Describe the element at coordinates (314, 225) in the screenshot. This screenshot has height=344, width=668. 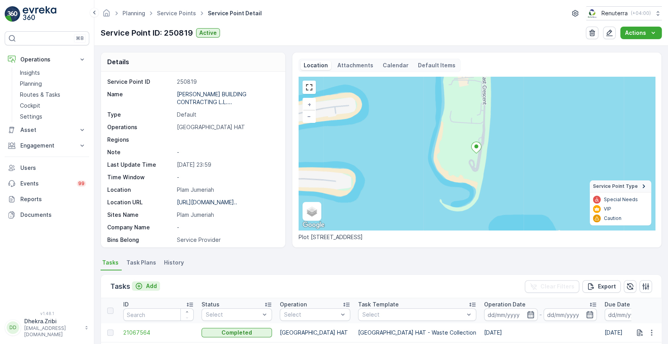
I see `img: Google` at that location.